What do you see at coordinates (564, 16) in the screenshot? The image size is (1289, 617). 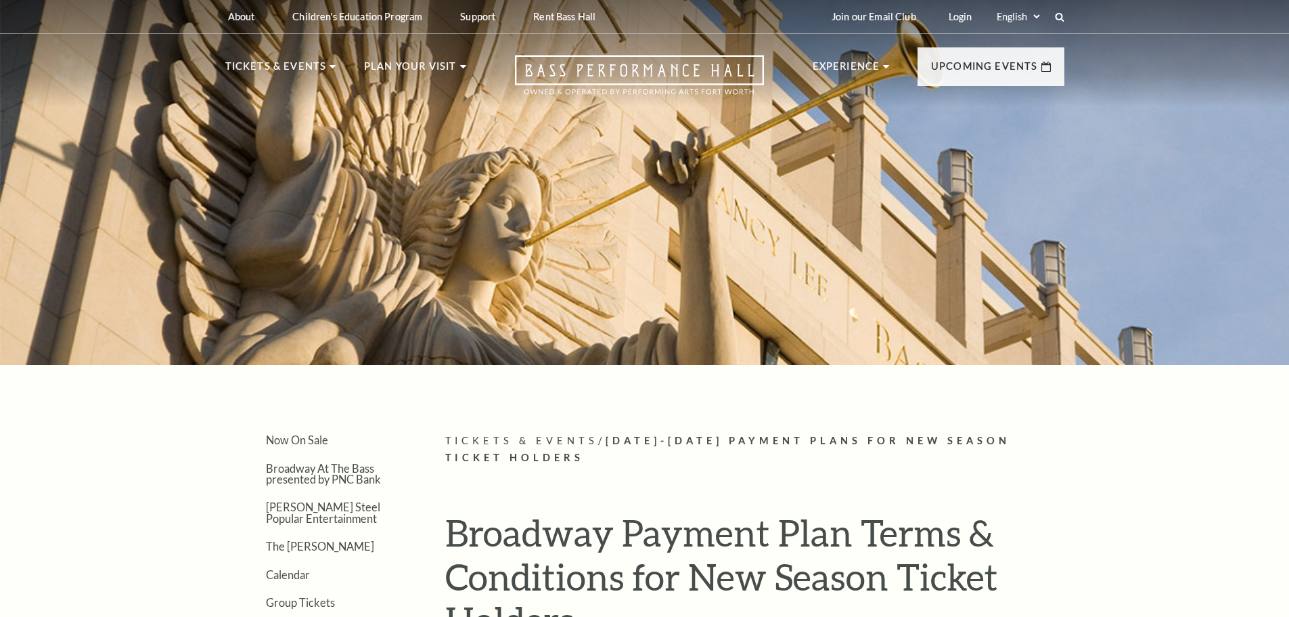 I see `p: Rent Bass Hall` at bounding box center [564, 16].